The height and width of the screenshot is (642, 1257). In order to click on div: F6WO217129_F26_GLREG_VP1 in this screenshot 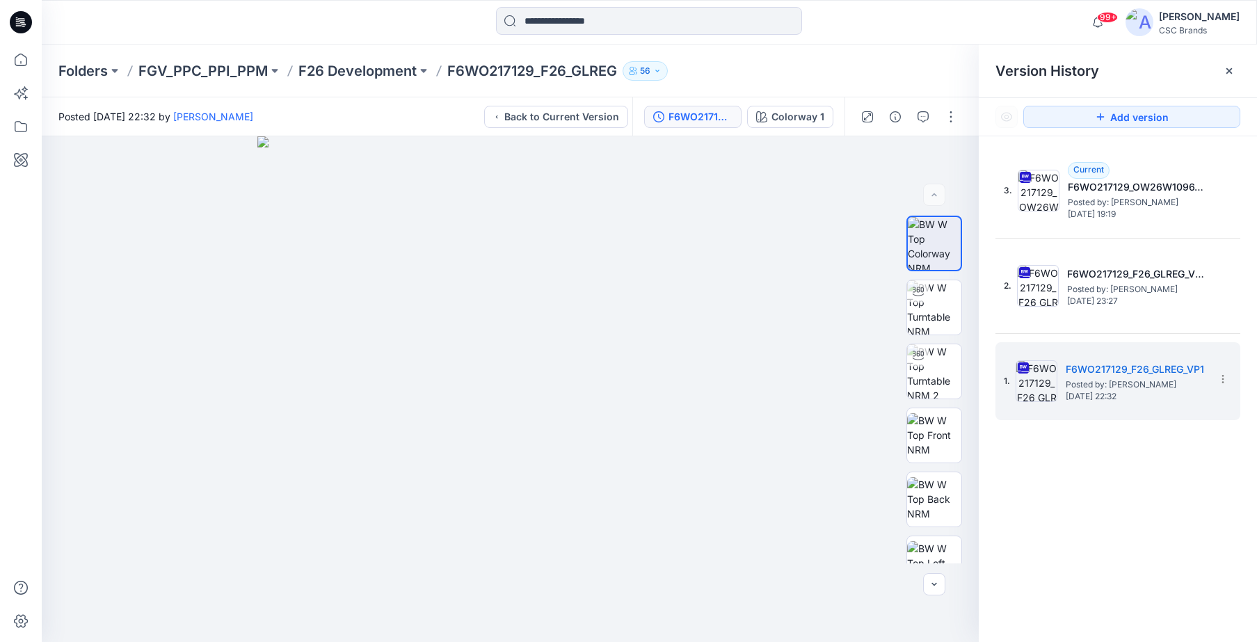, I will do `click(701, 117)`.